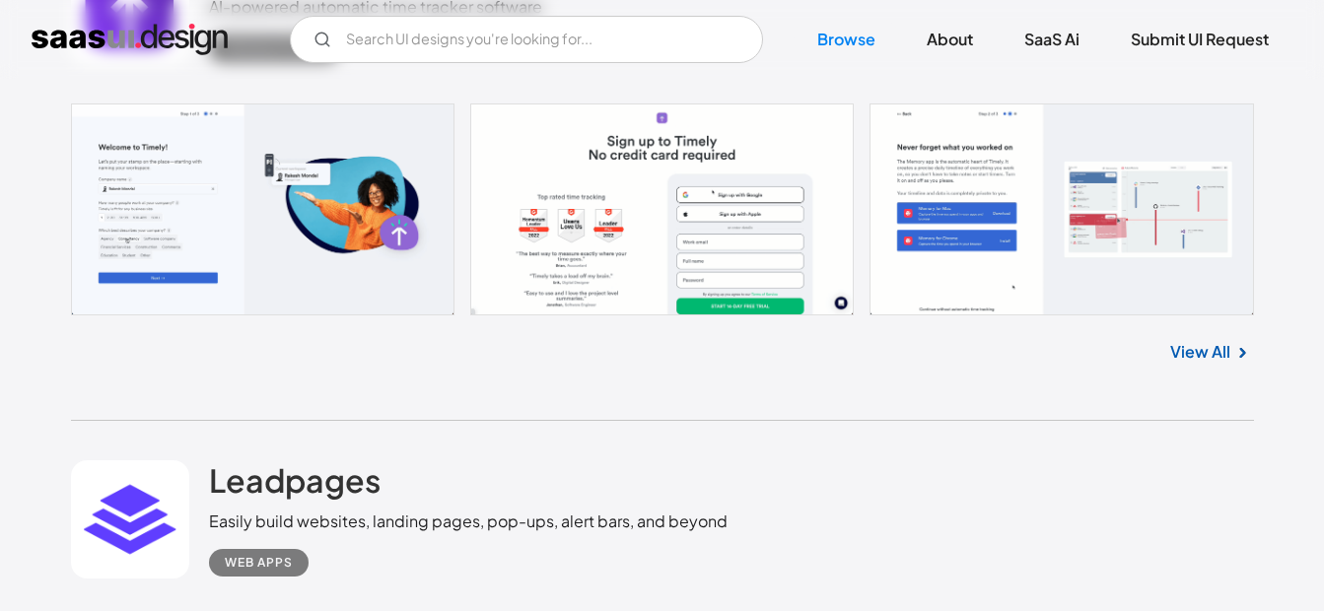 The width and height of the screenshot is (1324, 611). What do you see at coordinates (295, 480) in the screenshot?
I see `h2: Leadpages` at bounding box center [295, 480].